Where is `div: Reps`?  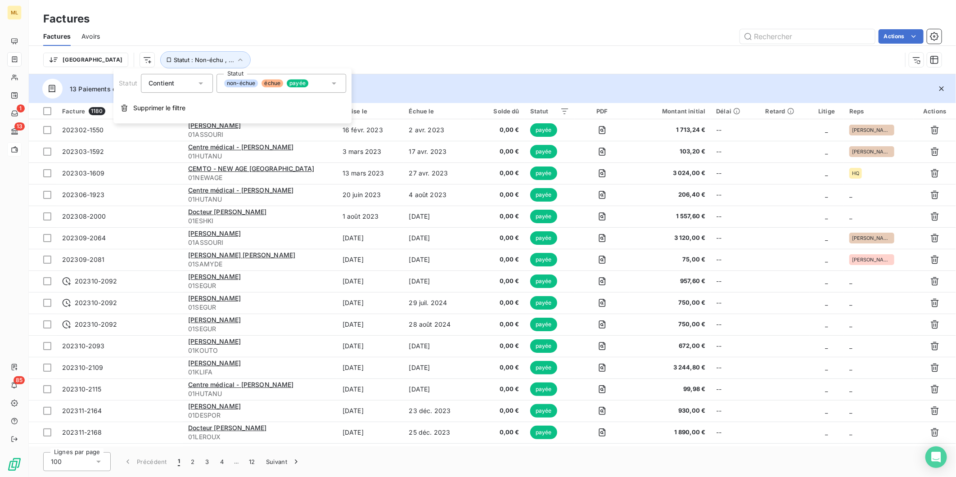 div: Reps is located at coordinates (878, 111).